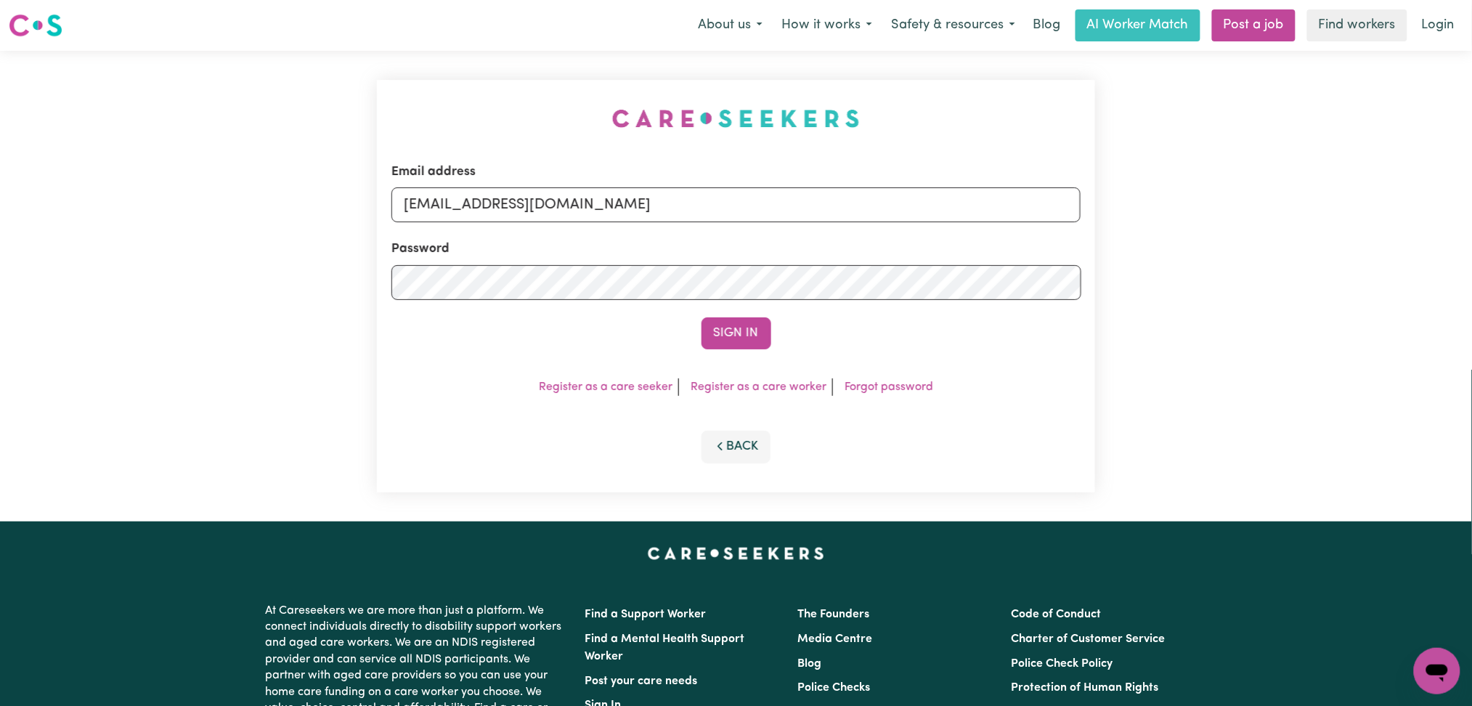 The height and width of the screenshot is (706, 1472). Describe the element at coordinates (835, 639) in the screenshot. I see `a: Media Centre` at that location.